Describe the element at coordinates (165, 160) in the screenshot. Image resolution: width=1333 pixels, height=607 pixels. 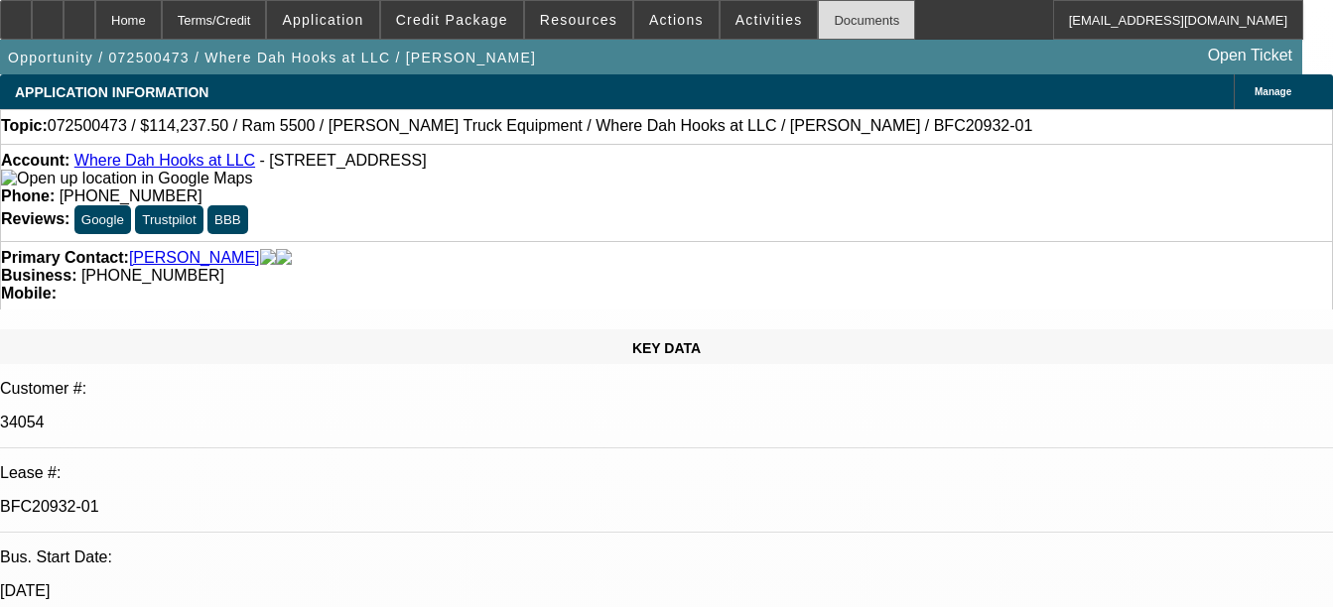
I see `a: Where Dah Hooks at LLC` at that location.